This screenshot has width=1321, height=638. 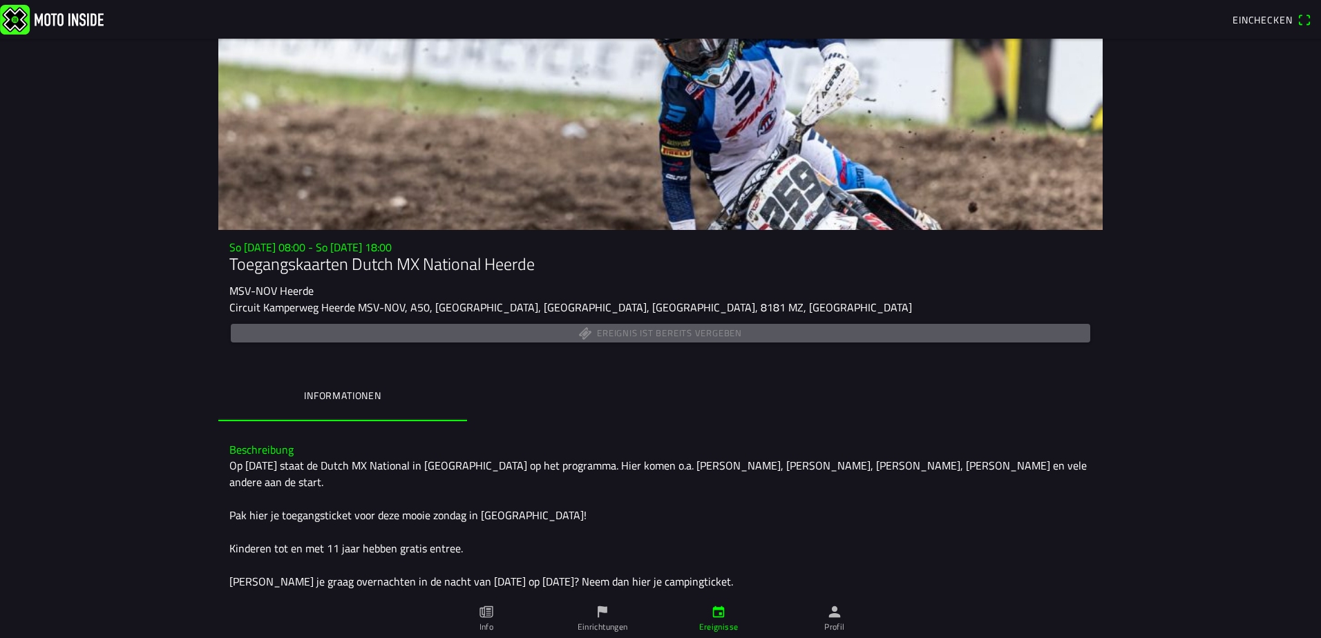 I want to click on ion-label: Informationen, so click(x=343, y=396).